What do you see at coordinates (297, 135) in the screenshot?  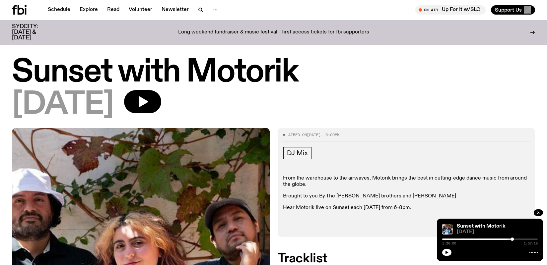 I see `span: Aired on` at bounding box center [297, 135].